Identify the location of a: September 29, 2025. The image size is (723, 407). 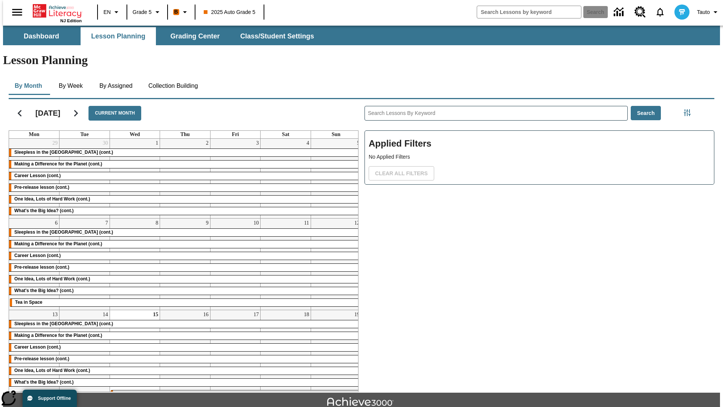
(55, 143).